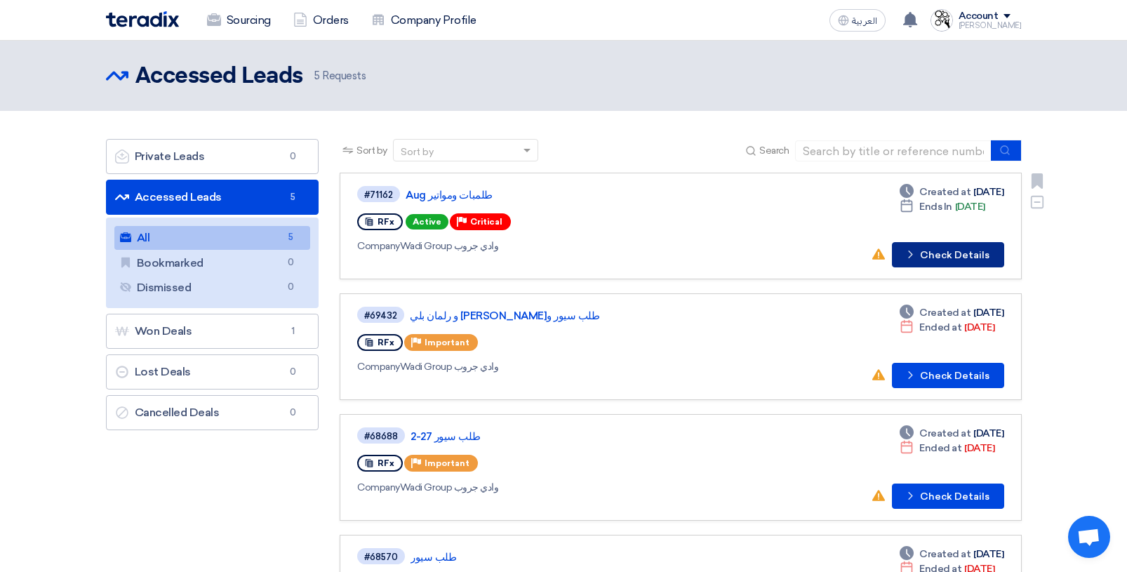  I want to click on a: Bookmarked, so click(213, 263).